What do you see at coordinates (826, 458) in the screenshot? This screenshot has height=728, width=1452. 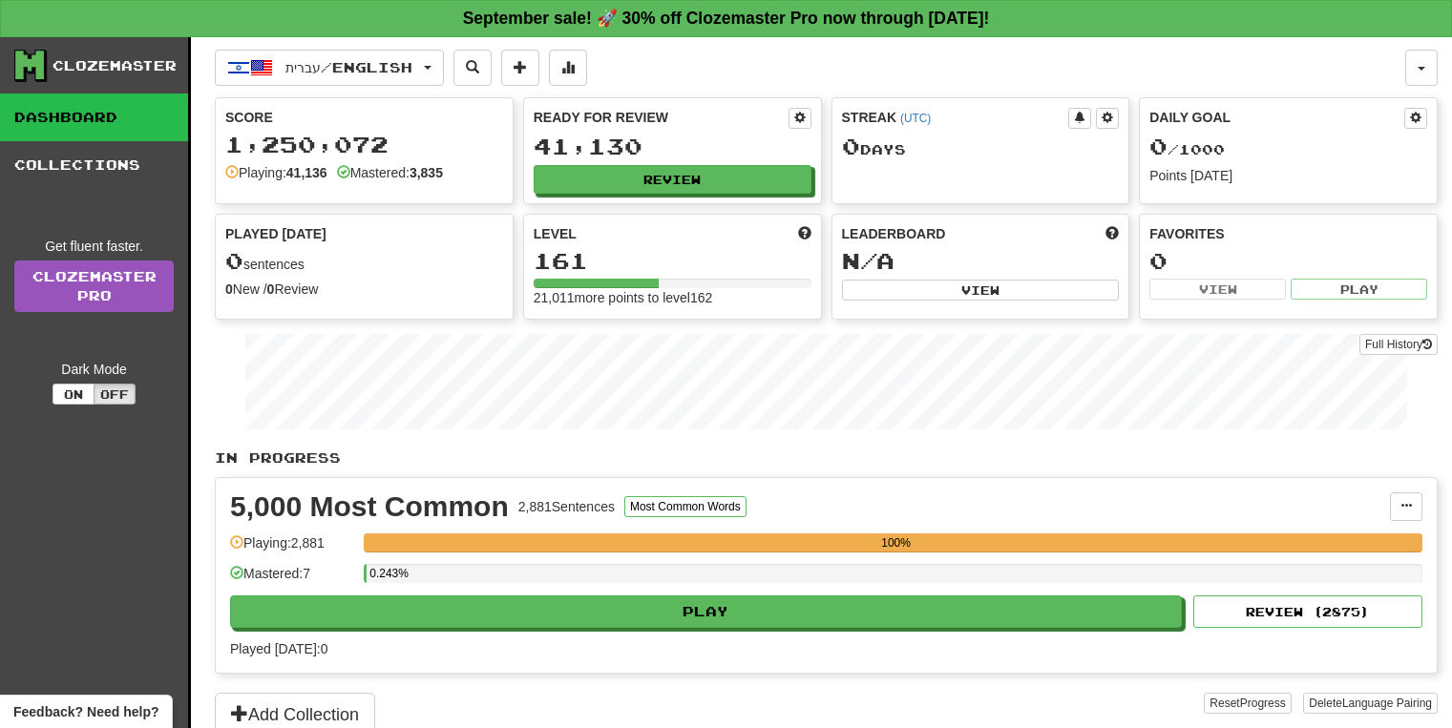 I see `p: In Progress` at bounding box center [826, 458].